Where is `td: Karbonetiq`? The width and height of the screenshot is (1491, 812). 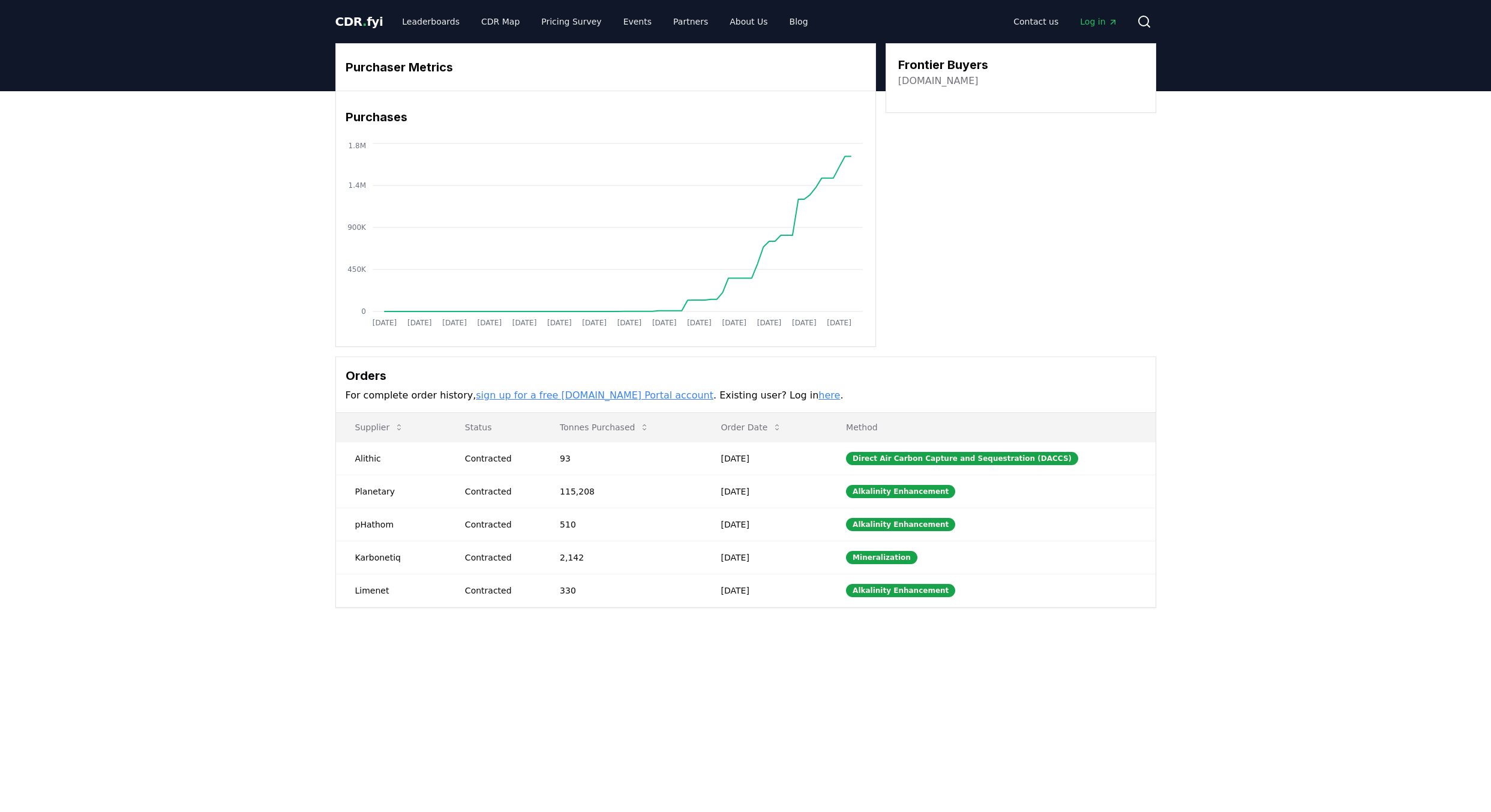
td: Karbonetiq is located at coordinates (391, 557).